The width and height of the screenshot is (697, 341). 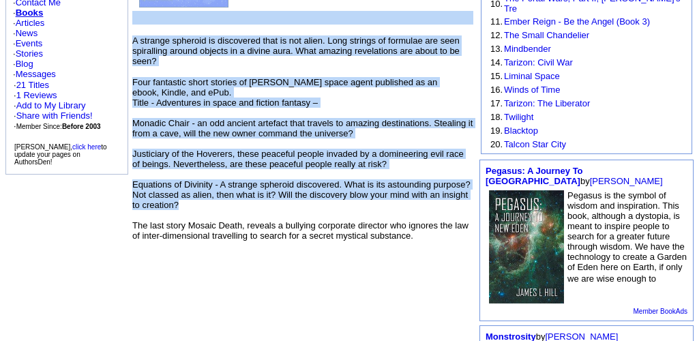 I want to click on a: Books, so click(x=29, y=12).